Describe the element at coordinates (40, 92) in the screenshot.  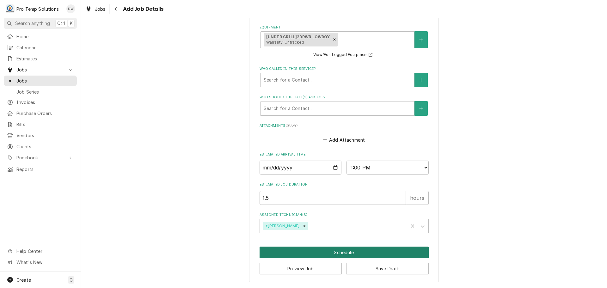
I see `a: Job Series` at that location.